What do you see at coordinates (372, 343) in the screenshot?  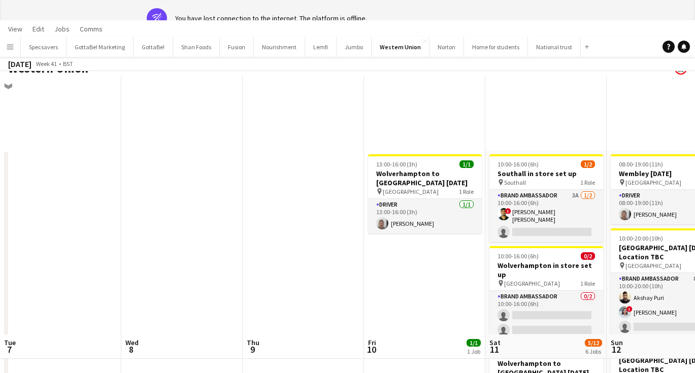 I see `span: Fri` at bounding box center [372, 343].